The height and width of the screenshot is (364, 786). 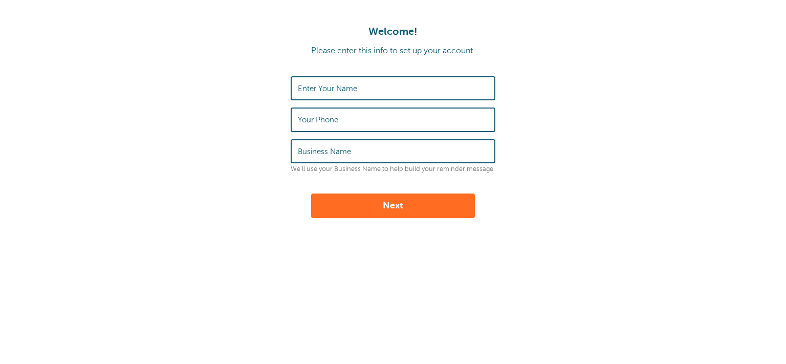 I want to click on p: Please enter this info to set up your account., so click(x=393, y=51).